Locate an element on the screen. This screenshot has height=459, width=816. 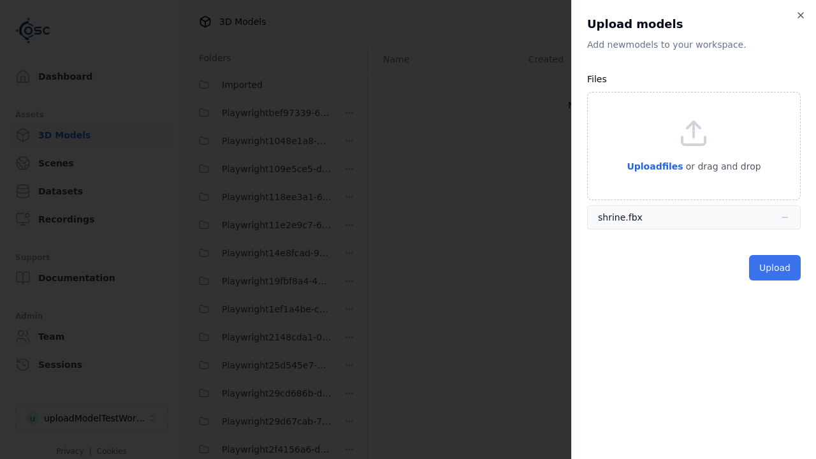
h2: Upload models is located at coordinates (693, 24).